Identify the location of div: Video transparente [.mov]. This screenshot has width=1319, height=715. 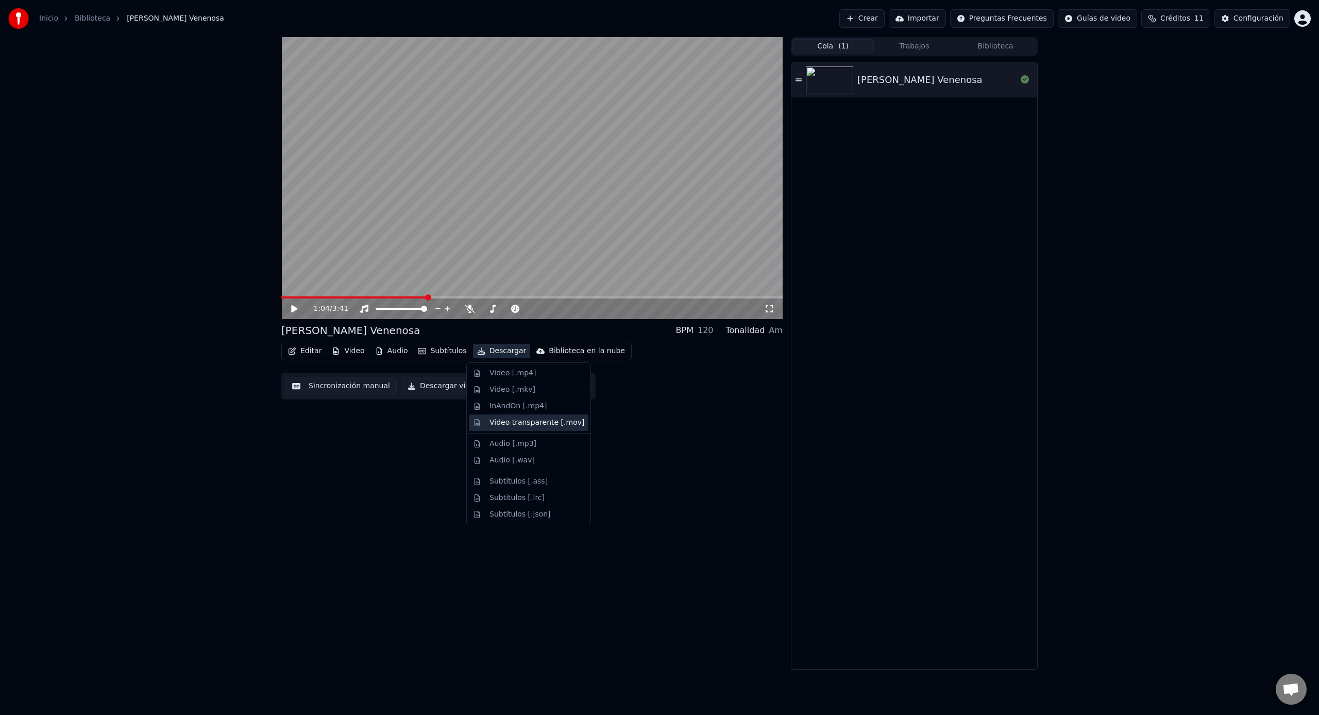
(537, 423).